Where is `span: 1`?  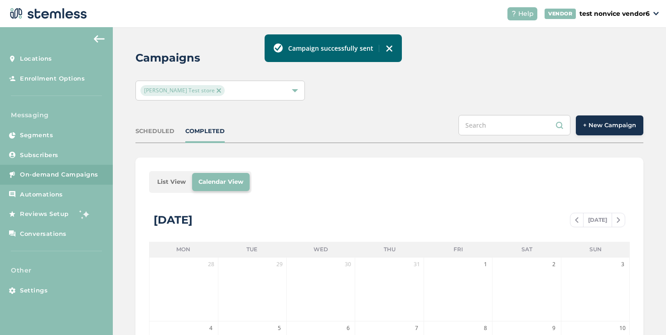 span: 1 is located at coordinates (485, 265).